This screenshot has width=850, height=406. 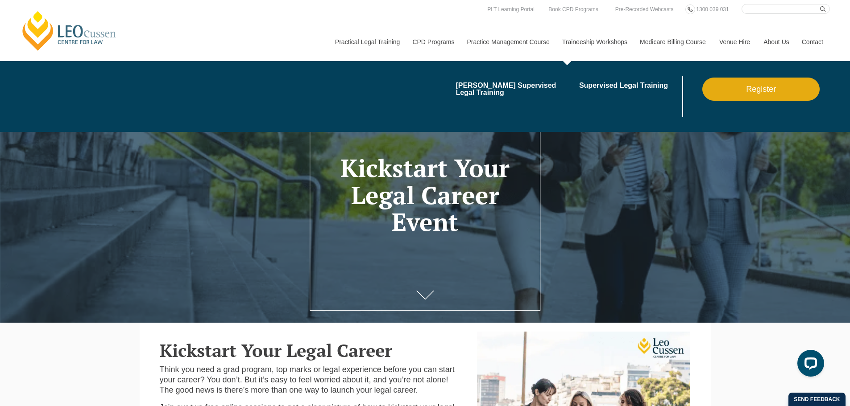 What do you see at coordinates (761, 89) in the screenshot?
I see `a: Register` at bounding box center [761, 89].